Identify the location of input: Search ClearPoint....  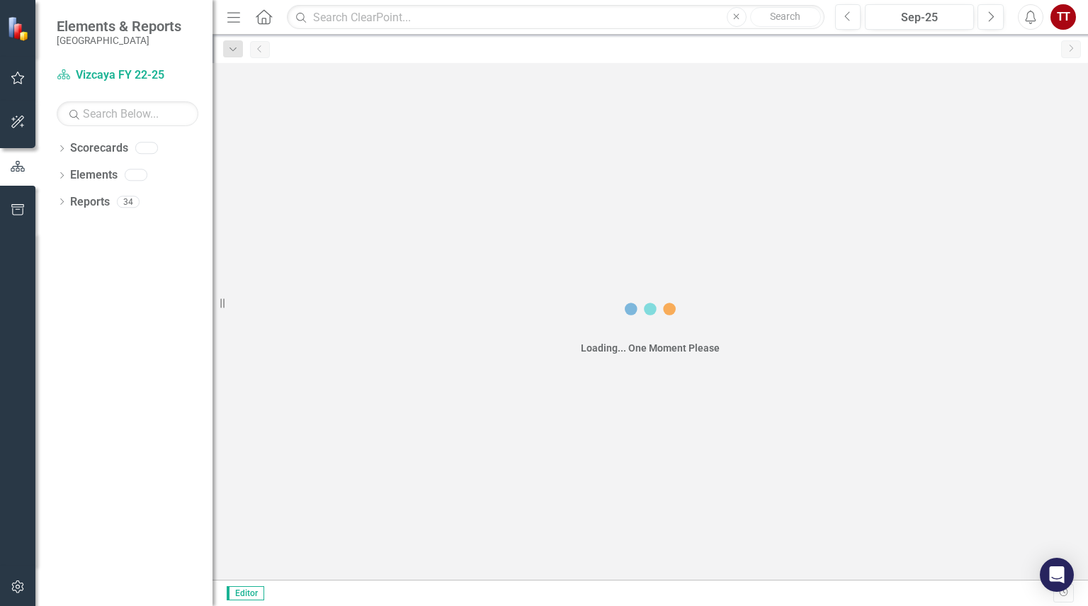
(555, 17).